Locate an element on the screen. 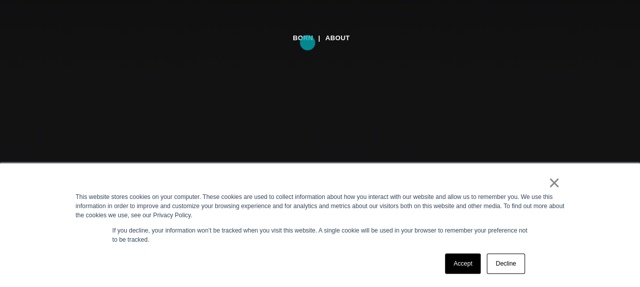  a: BORN is located at coordinates (303, 38).